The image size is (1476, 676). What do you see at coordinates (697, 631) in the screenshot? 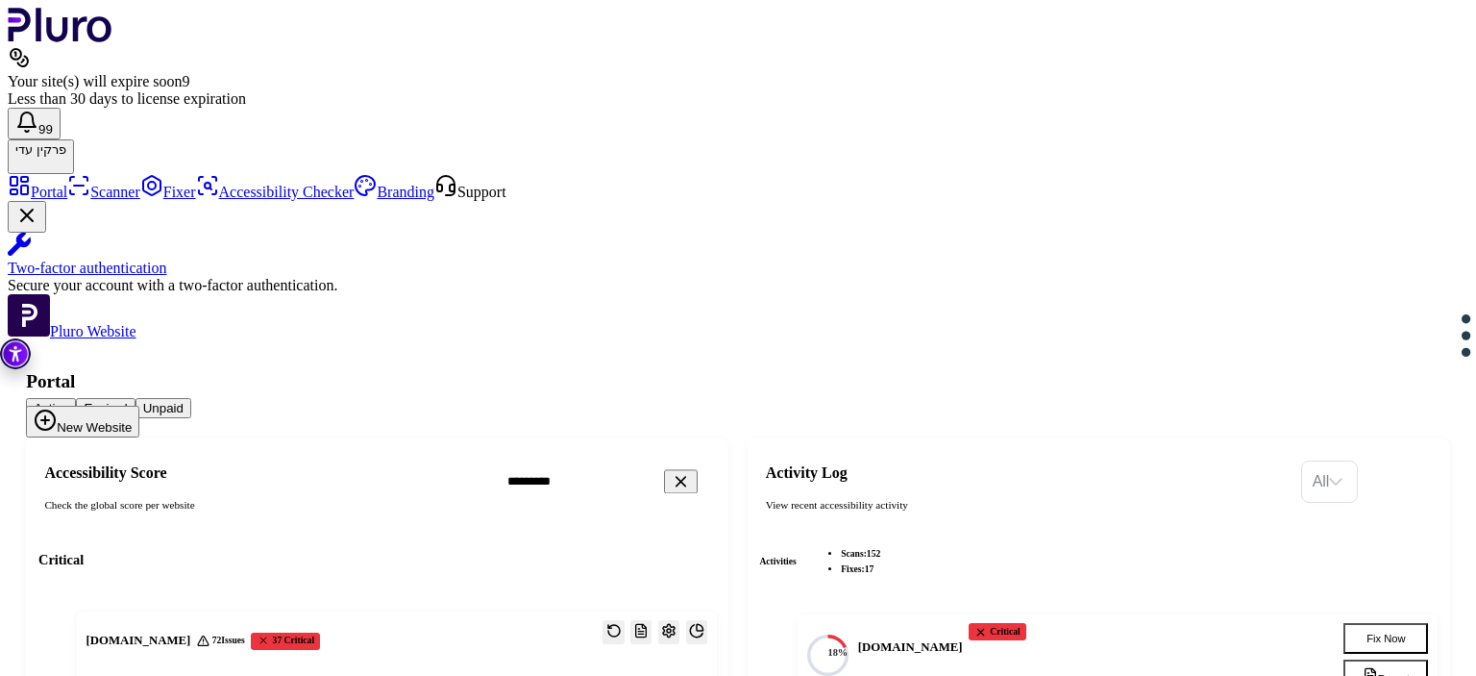
I see `button: Open website overview` at bounding box center [697, 631].